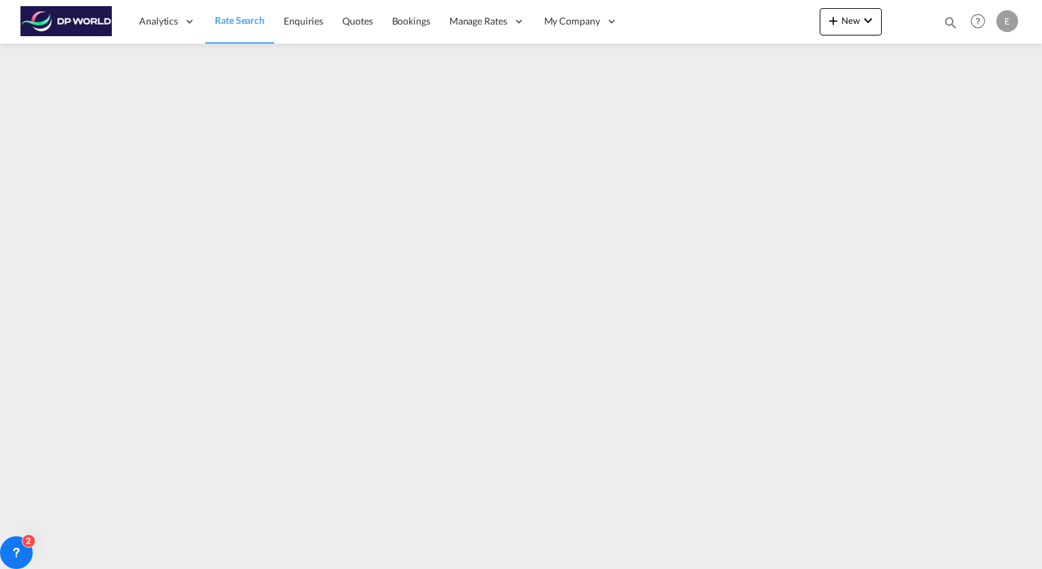  What do you see at coordinates (1007, 21) in the screenshot?
I see `div: E` at bounding box center [1007, 21].